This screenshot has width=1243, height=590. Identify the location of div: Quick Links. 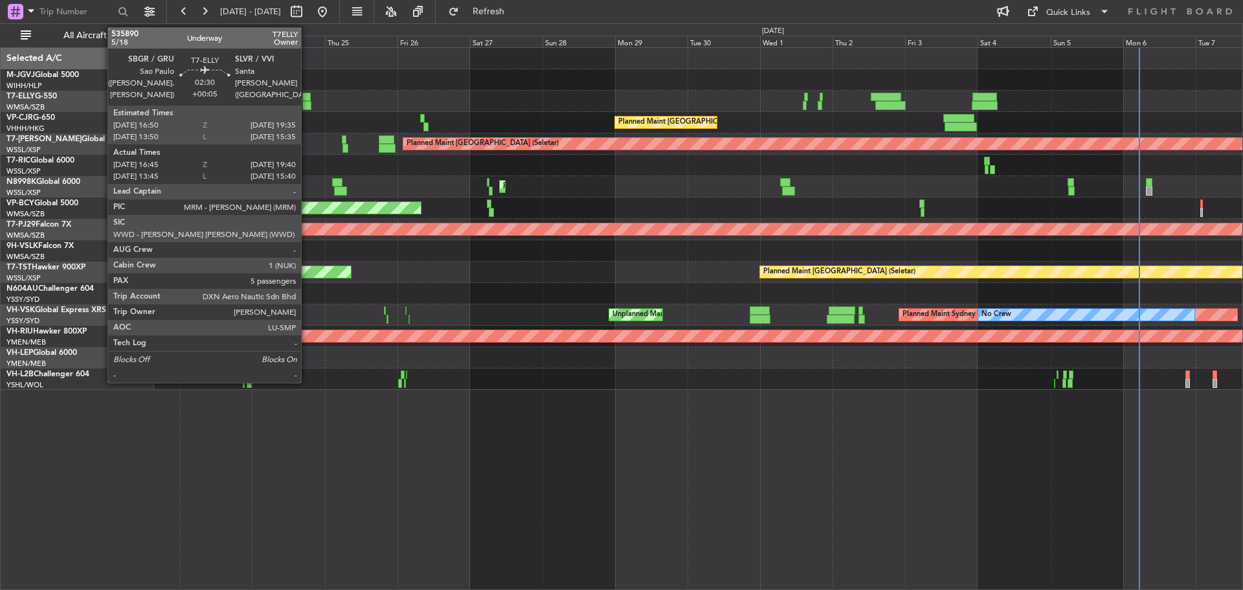
(1068, 13).